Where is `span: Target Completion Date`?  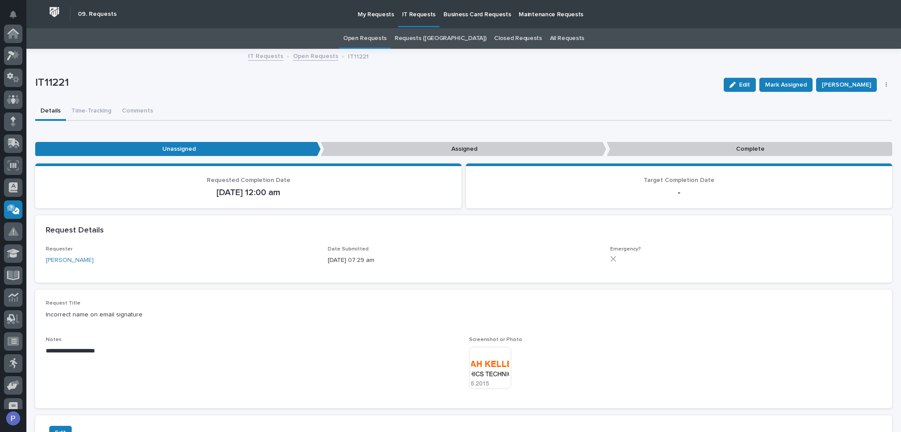 span: Target Completion Date is located at coordinates (678, 180).